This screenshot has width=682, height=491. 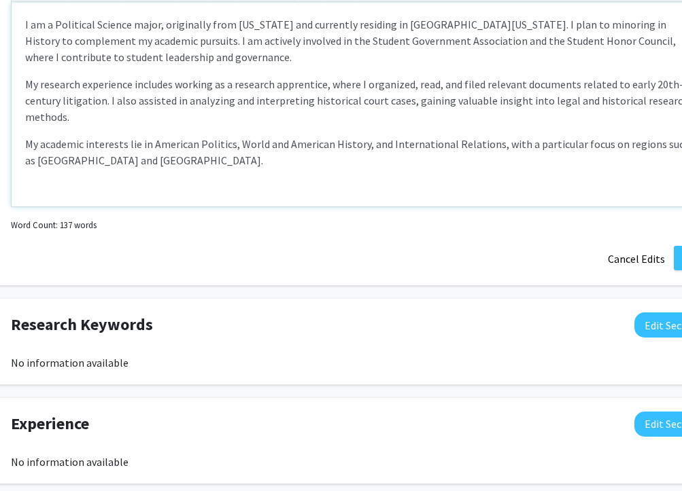 I want to click on button: Cancel Edits, so click(x=636, y=259).